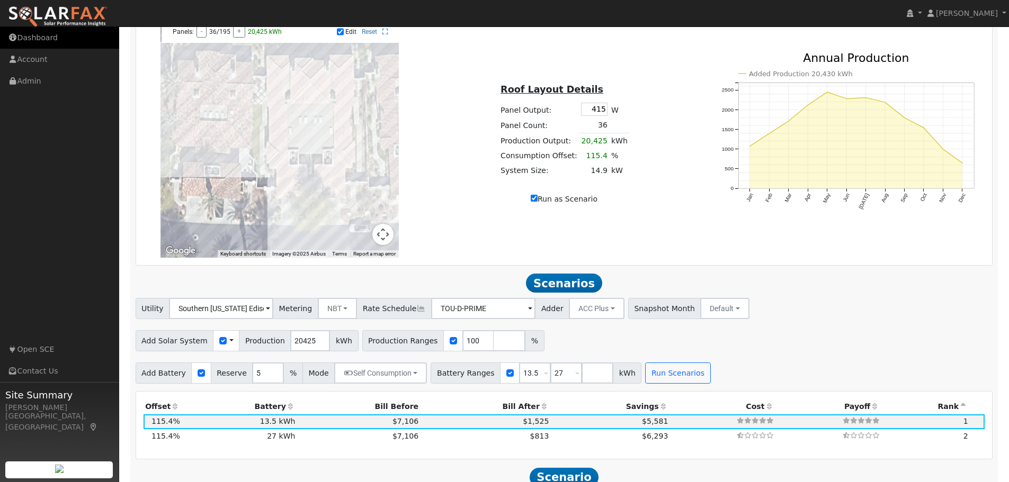  What do you see at coordinates (383, 235) in the screenshot?
I see `button: Map camera controls` at bounding box center [383, 235].